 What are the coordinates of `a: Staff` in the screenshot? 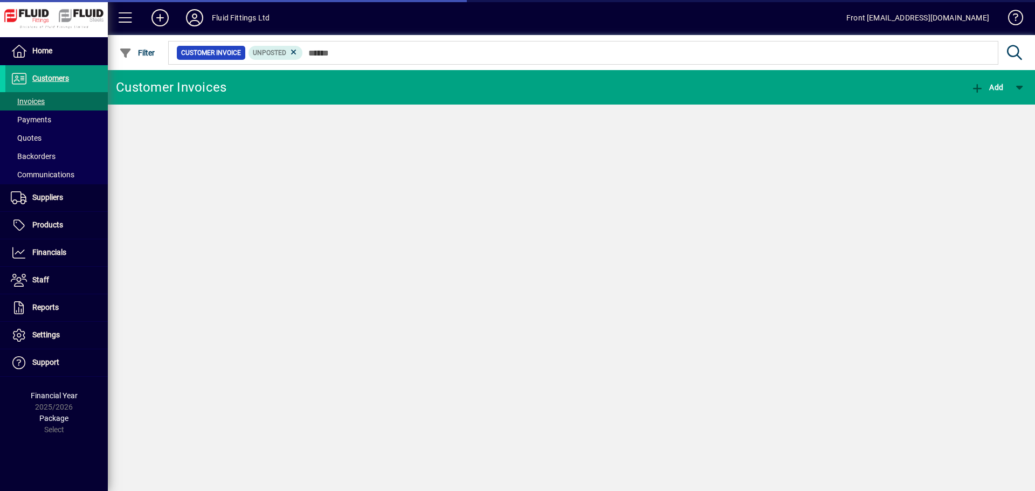 It's located at (57, 280).